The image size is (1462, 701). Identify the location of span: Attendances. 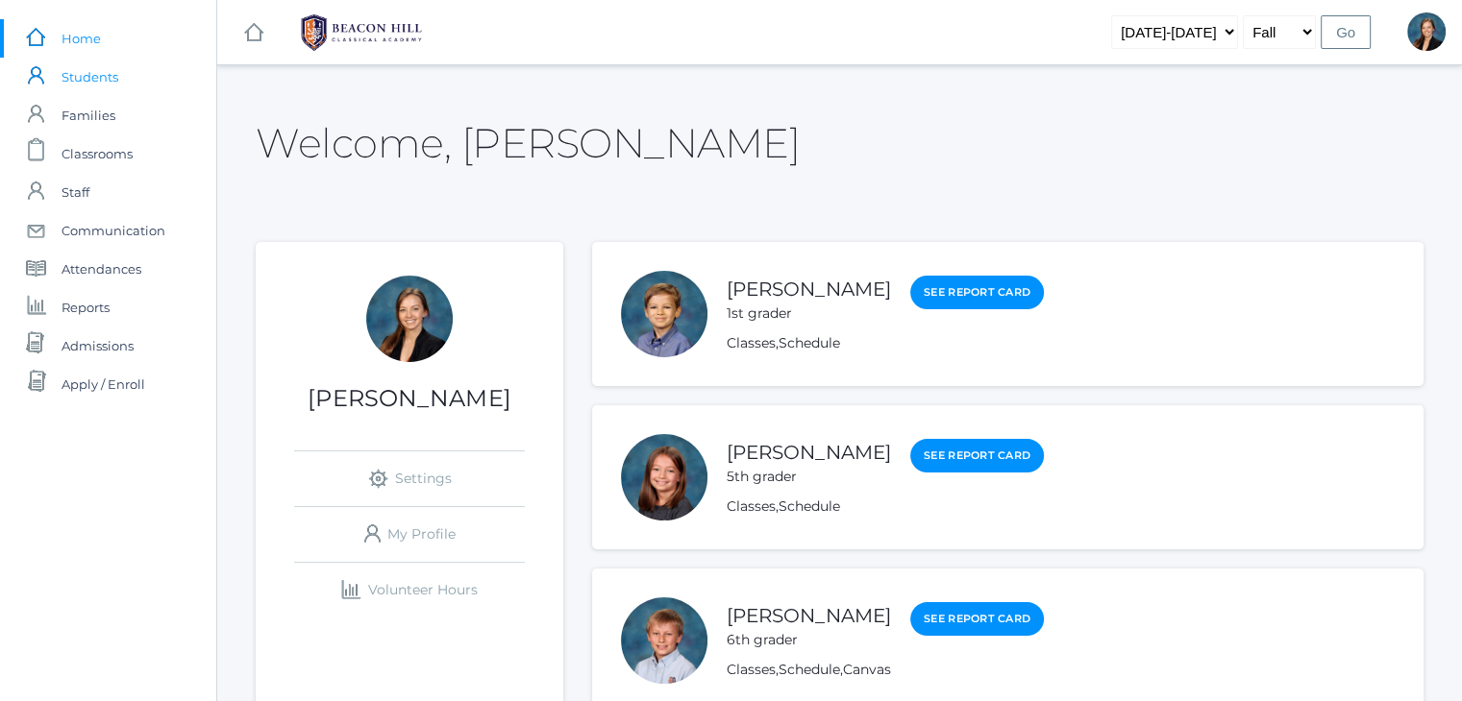
(101, 269).